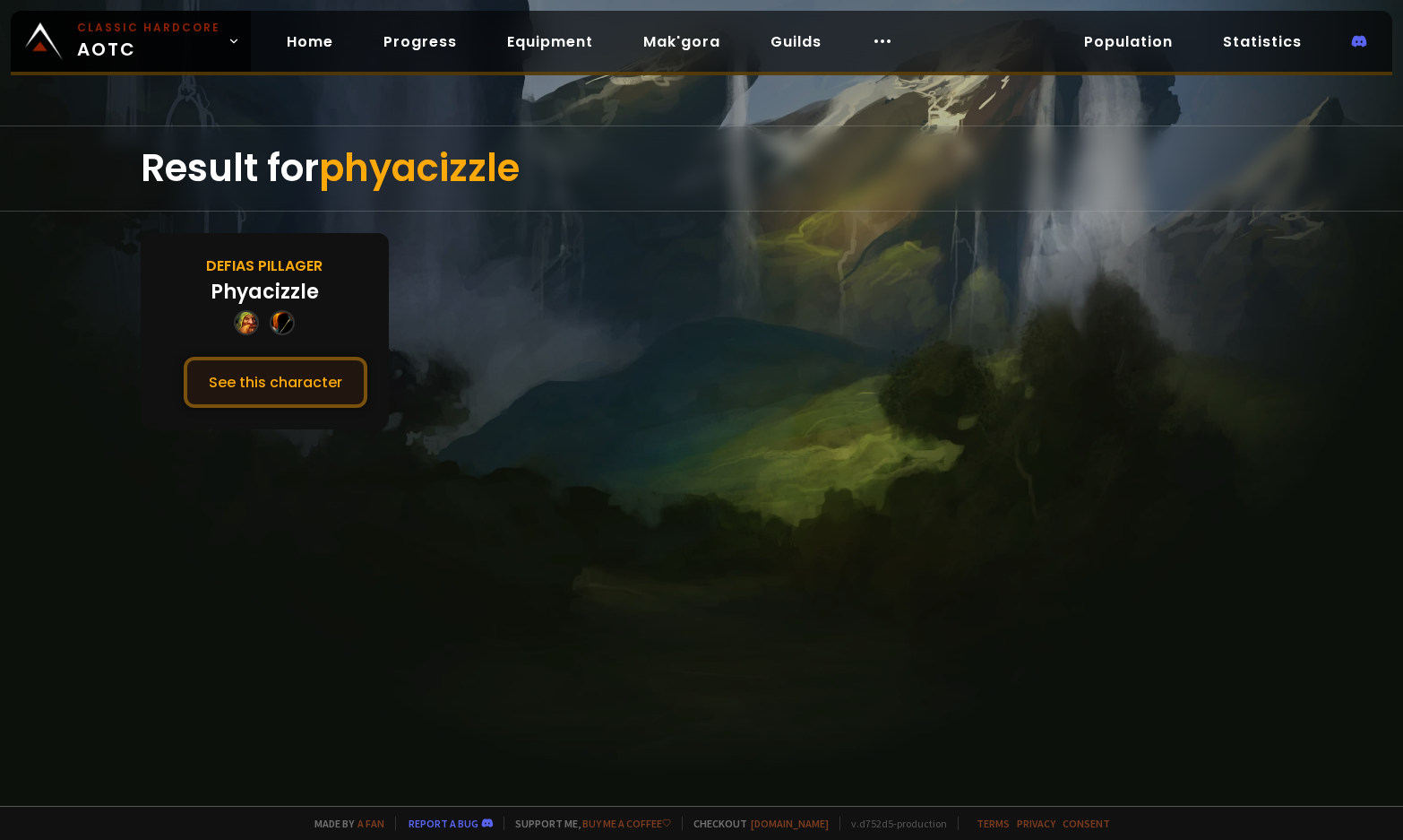 The width and height of the screenshot is (1403, 840). Describe the element at coordinates (1262, 41) in the screenshot. I see `a: Statistics` at that location.